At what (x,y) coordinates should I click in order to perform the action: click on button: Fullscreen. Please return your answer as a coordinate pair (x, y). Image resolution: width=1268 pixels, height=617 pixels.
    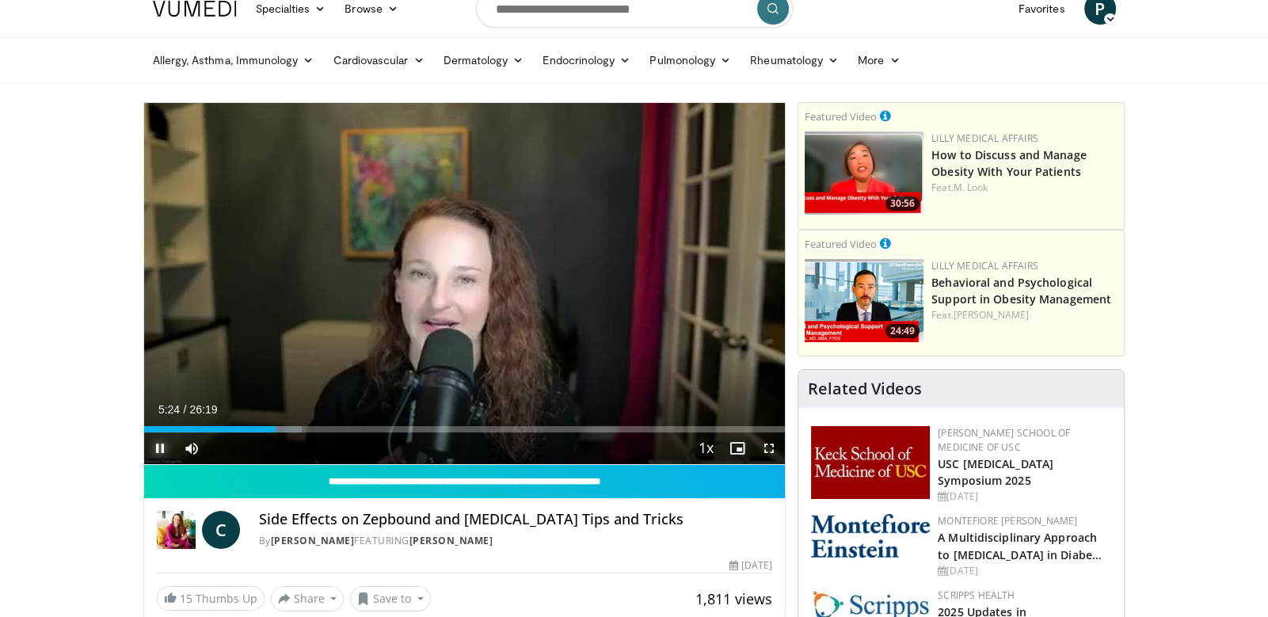
    Looking at the image, I should click on (769, 448).